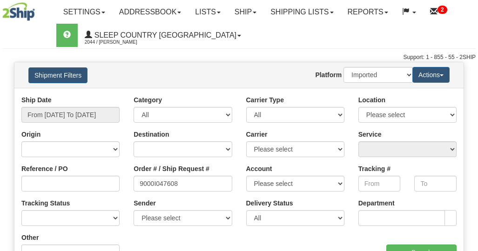 Image resolution: width=478 pixels, height=251 pixels. Describe the element at coordinates (438, 12) in the screenshot. I see `a: 2` at that location.